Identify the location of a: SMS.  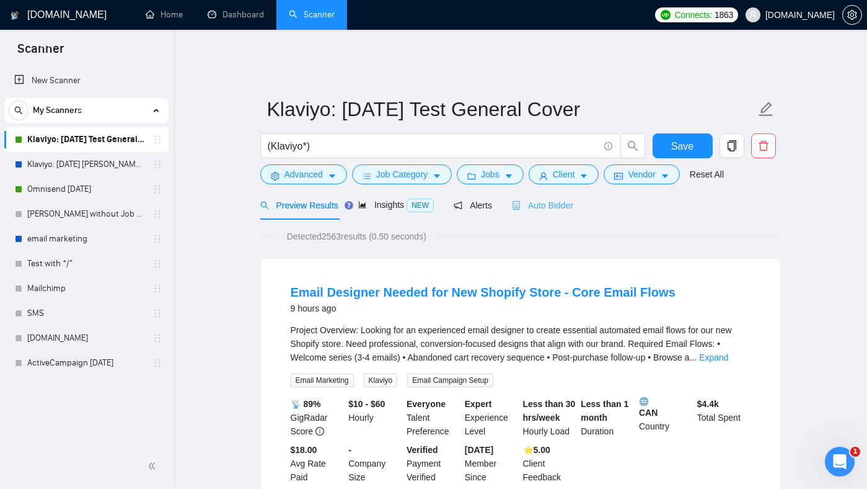
(86, 313).